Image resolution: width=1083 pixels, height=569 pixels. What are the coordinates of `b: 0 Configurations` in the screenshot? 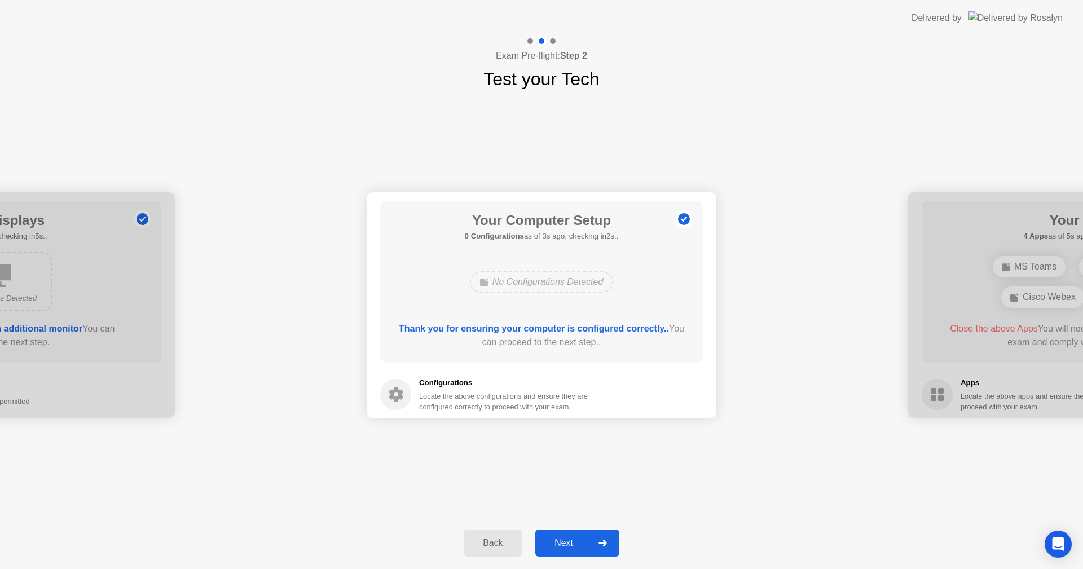 It's located at (494, 236).